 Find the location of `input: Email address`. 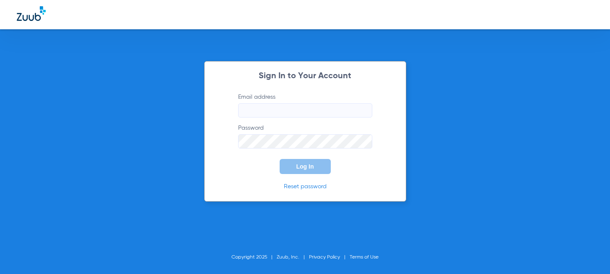

input: Email address is located at coordinates (305, 111).